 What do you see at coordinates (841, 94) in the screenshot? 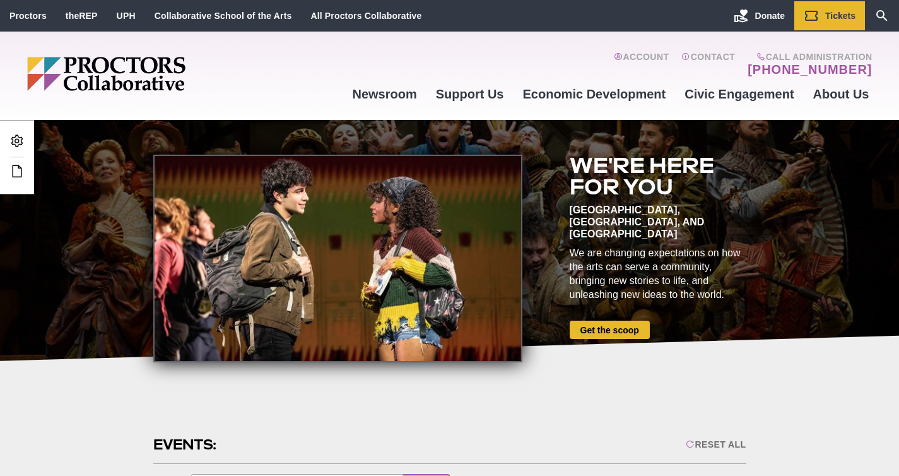
I see `a: About Us` at bounding box center [841, 94].